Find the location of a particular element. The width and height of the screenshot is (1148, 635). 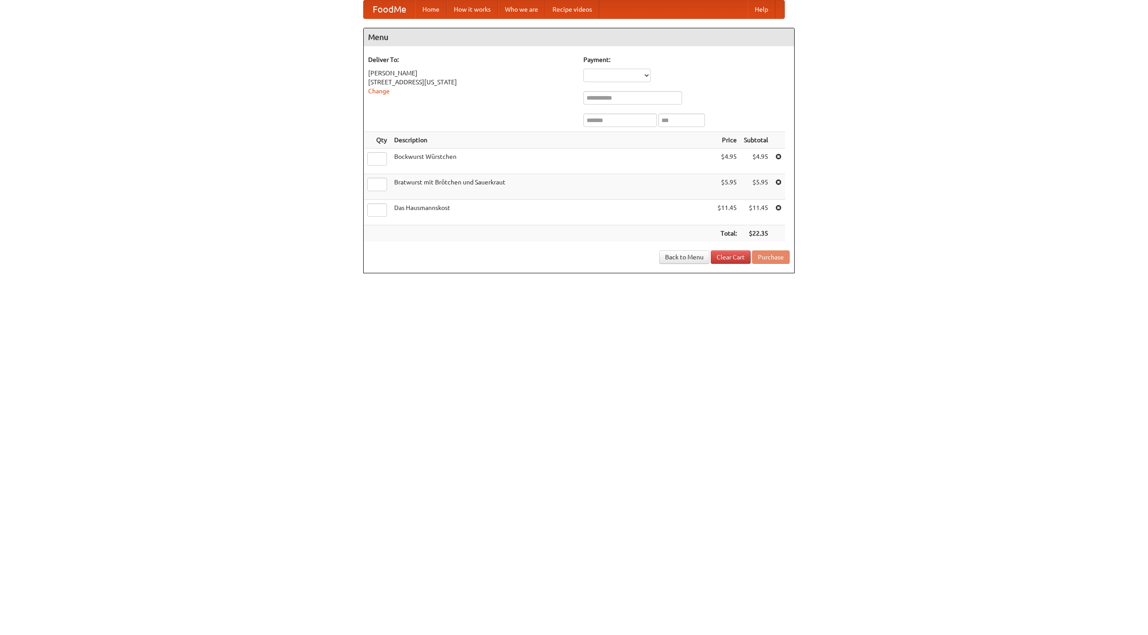

th: Description is located at coordinates (552, 140).